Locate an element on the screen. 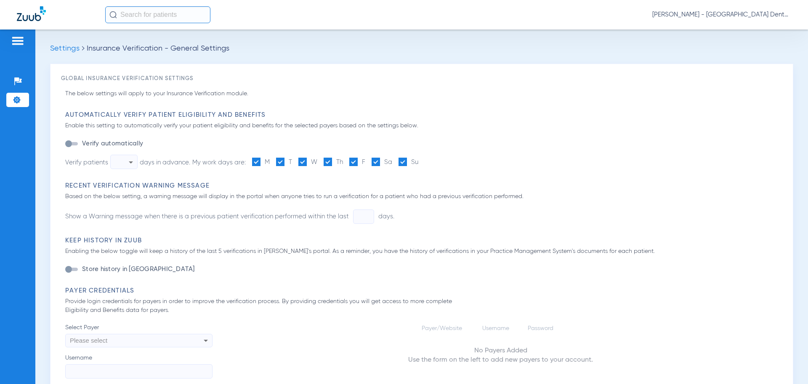  div: No Payers Added is located at coordinates (501, 350).